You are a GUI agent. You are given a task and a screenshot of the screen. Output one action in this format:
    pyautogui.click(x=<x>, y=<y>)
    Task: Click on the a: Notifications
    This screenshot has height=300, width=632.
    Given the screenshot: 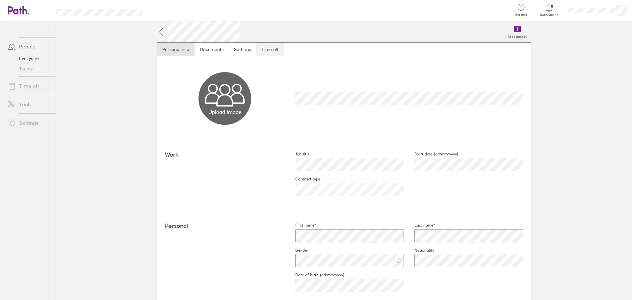 What is the action you would take?
    pyautogui.click(x=549, y=10)
    